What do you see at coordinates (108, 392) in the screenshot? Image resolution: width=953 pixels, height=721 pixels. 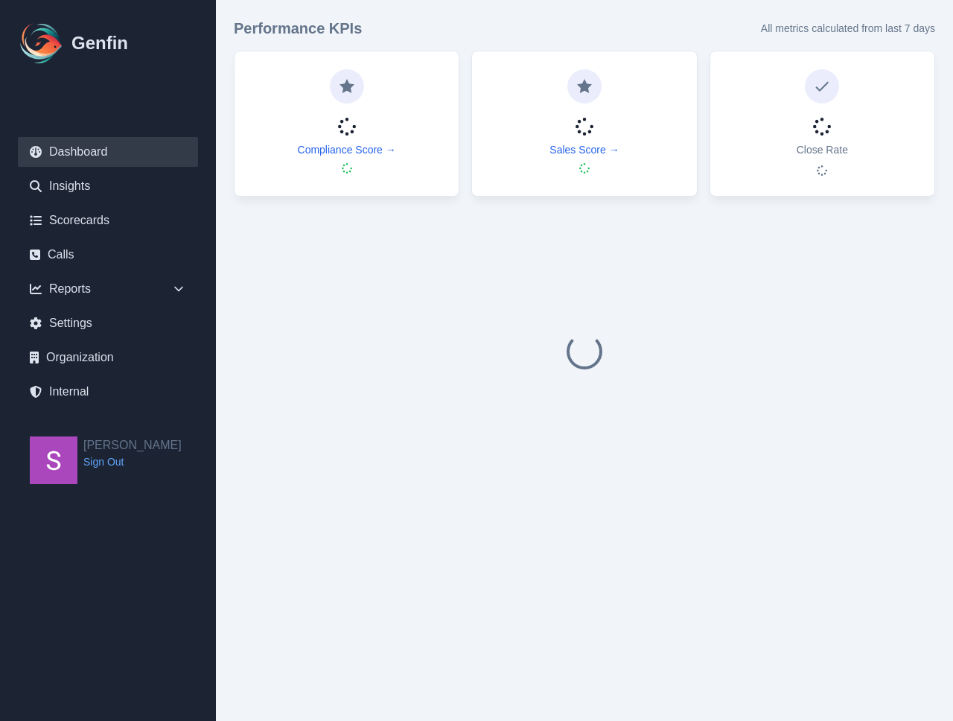 I see `a: Internal` at bounding box center [108, 392].